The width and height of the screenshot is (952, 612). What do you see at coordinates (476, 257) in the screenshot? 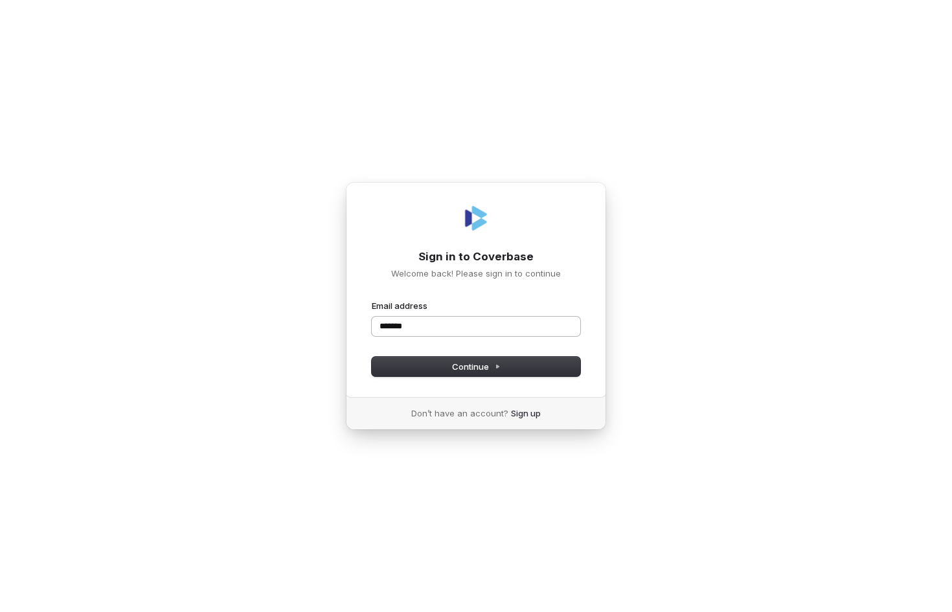
I see `h1: Sign in to Coverbase` at bounding box center [476, 257].